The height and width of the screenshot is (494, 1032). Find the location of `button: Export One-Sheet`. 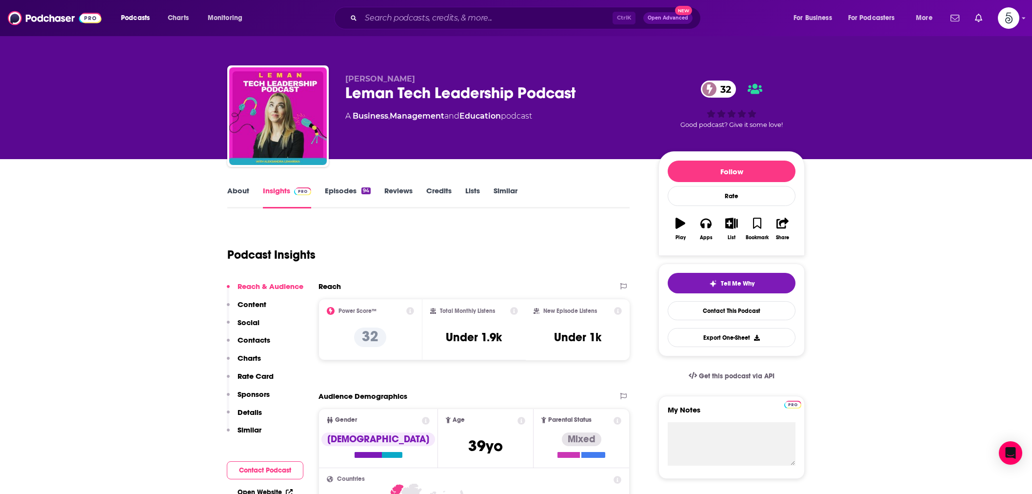

button: Export One-Sheet is located at coordinates (732, 337).